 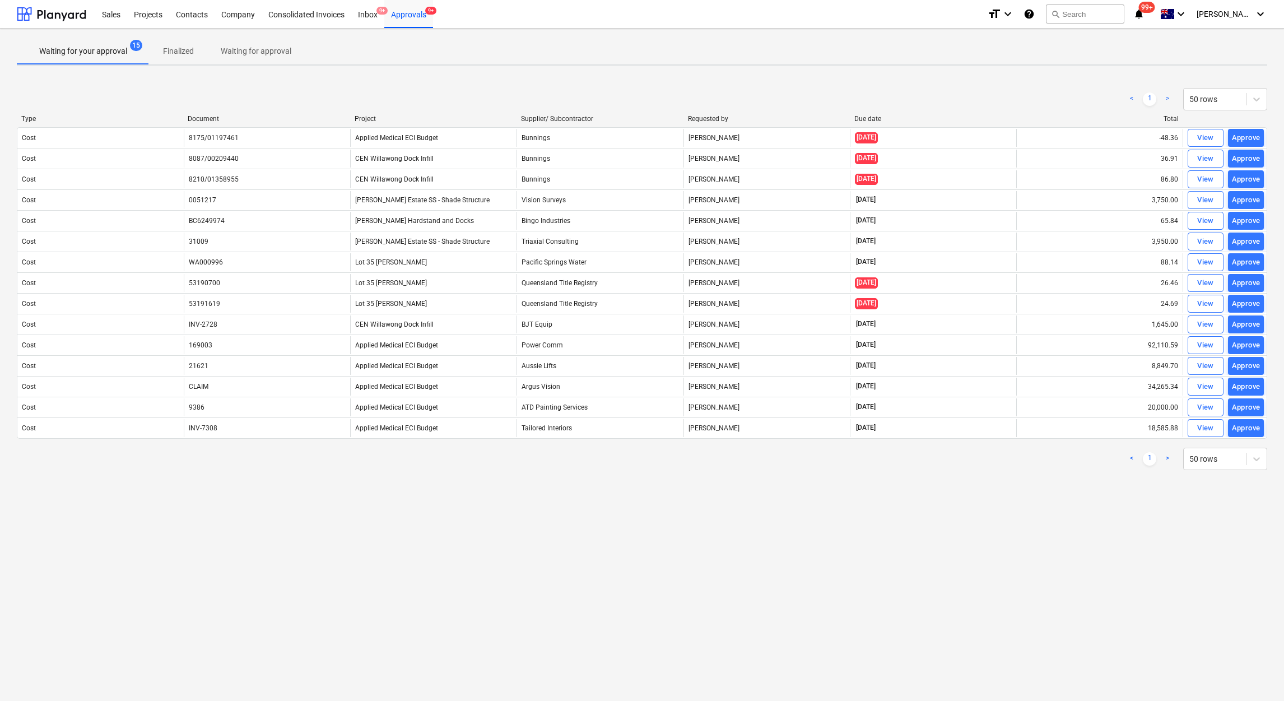 What do you see at coordinates (213, 179) in the screenshot?
I see `div: 8210/01358955` at bounding box center [213, 179].